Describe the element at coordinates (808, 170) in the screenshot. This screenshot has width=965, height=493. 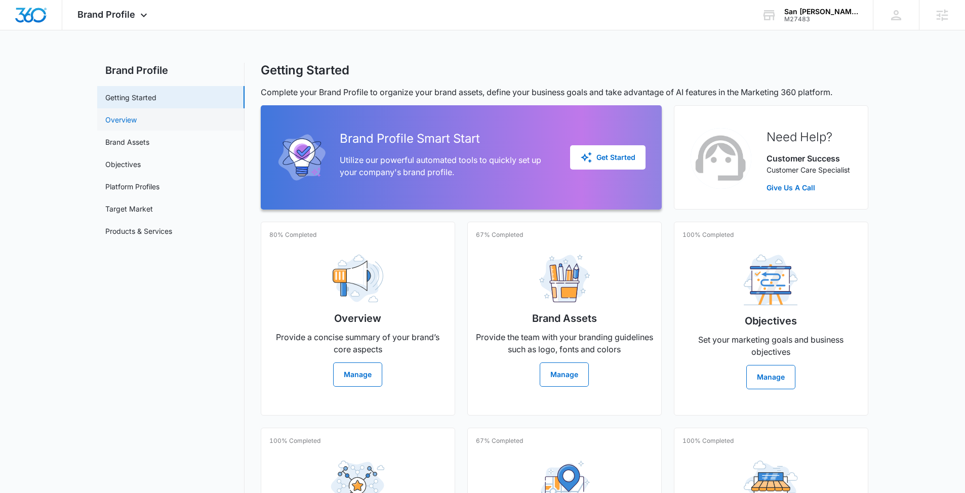
I see `p: Customer Care Specialist` at that location.